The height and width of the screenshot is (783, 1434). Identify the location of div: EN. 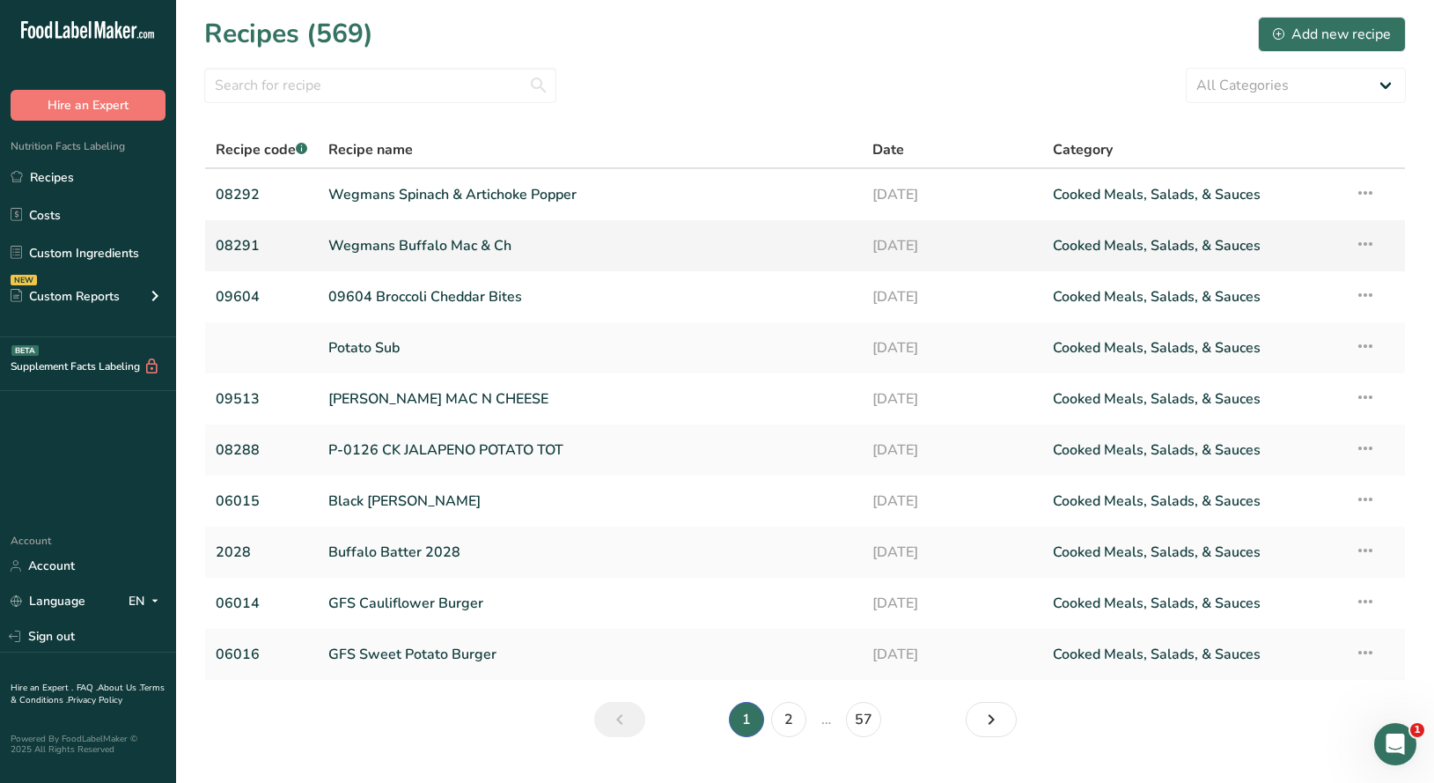
(147, 601).